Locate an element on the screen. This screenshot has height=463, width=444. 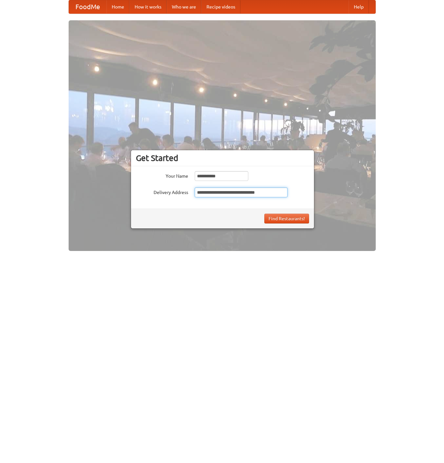
h3: Get Started is located at coordinates (223, 158).